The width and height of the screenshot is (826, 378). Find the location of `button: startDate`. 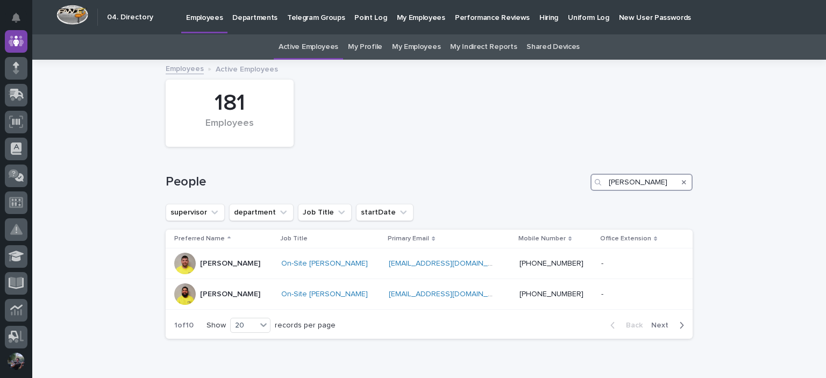

button: startDate is located at coordinates (384, 212).